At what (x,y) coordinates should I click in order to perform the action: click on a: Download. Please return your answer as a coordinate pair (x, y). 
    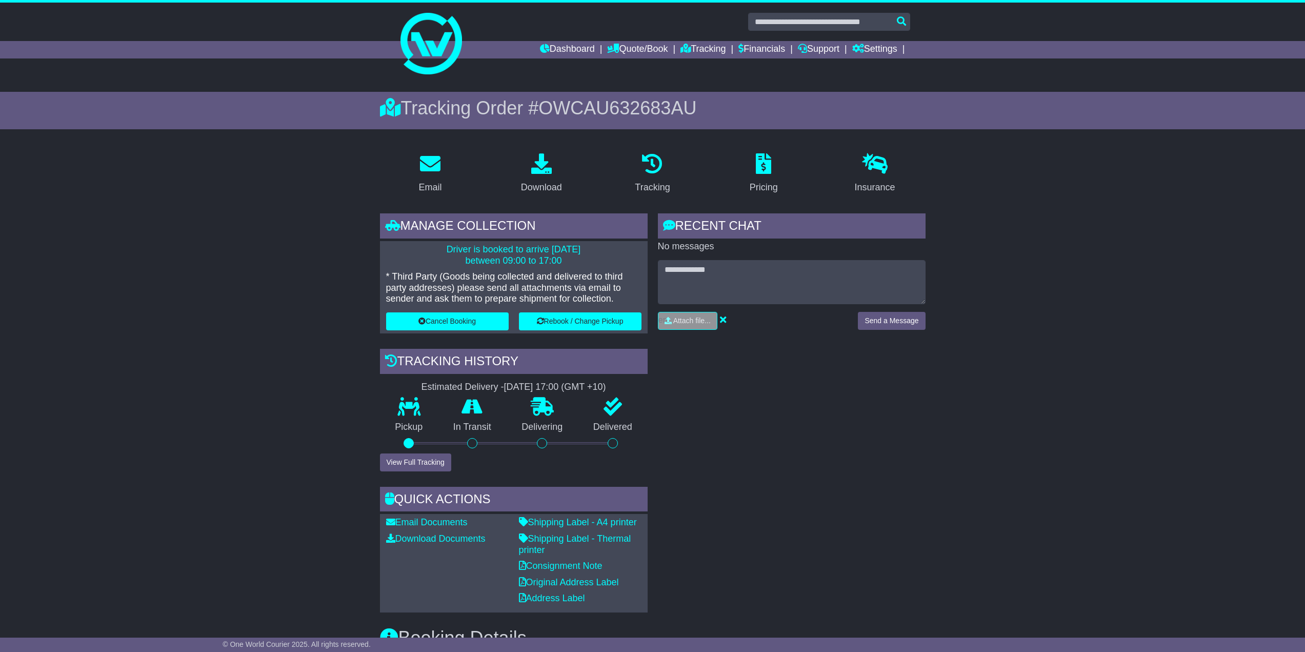
    Looking at the image, I should click on (541, 174).